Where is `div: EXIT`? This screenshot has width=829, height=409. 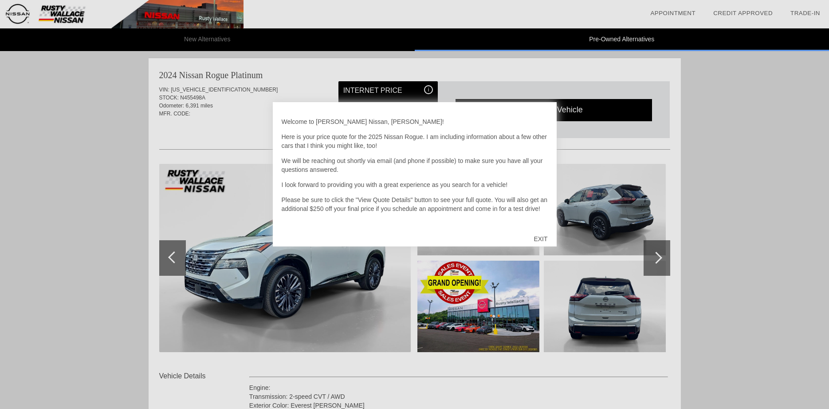 div: EXIT is located at coordinates (540, 239).